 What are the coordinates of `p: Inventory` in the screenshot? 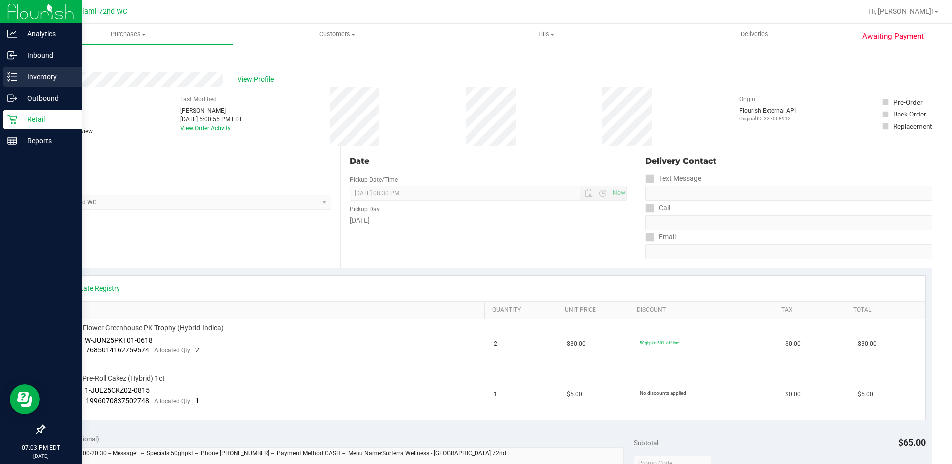 It's located at (47, 77).